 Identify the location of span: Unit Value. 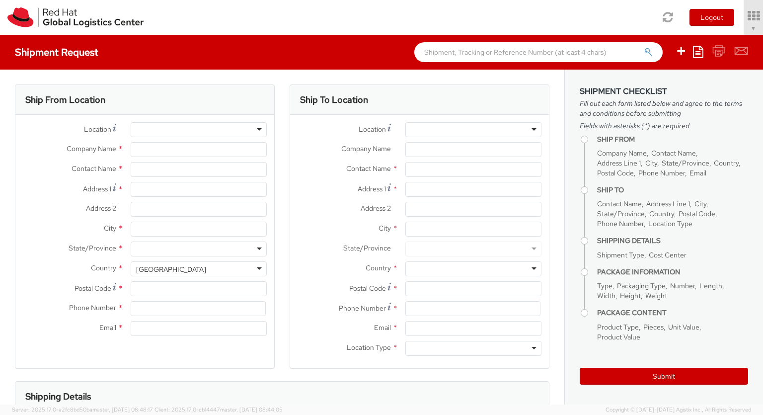
(684, 327).